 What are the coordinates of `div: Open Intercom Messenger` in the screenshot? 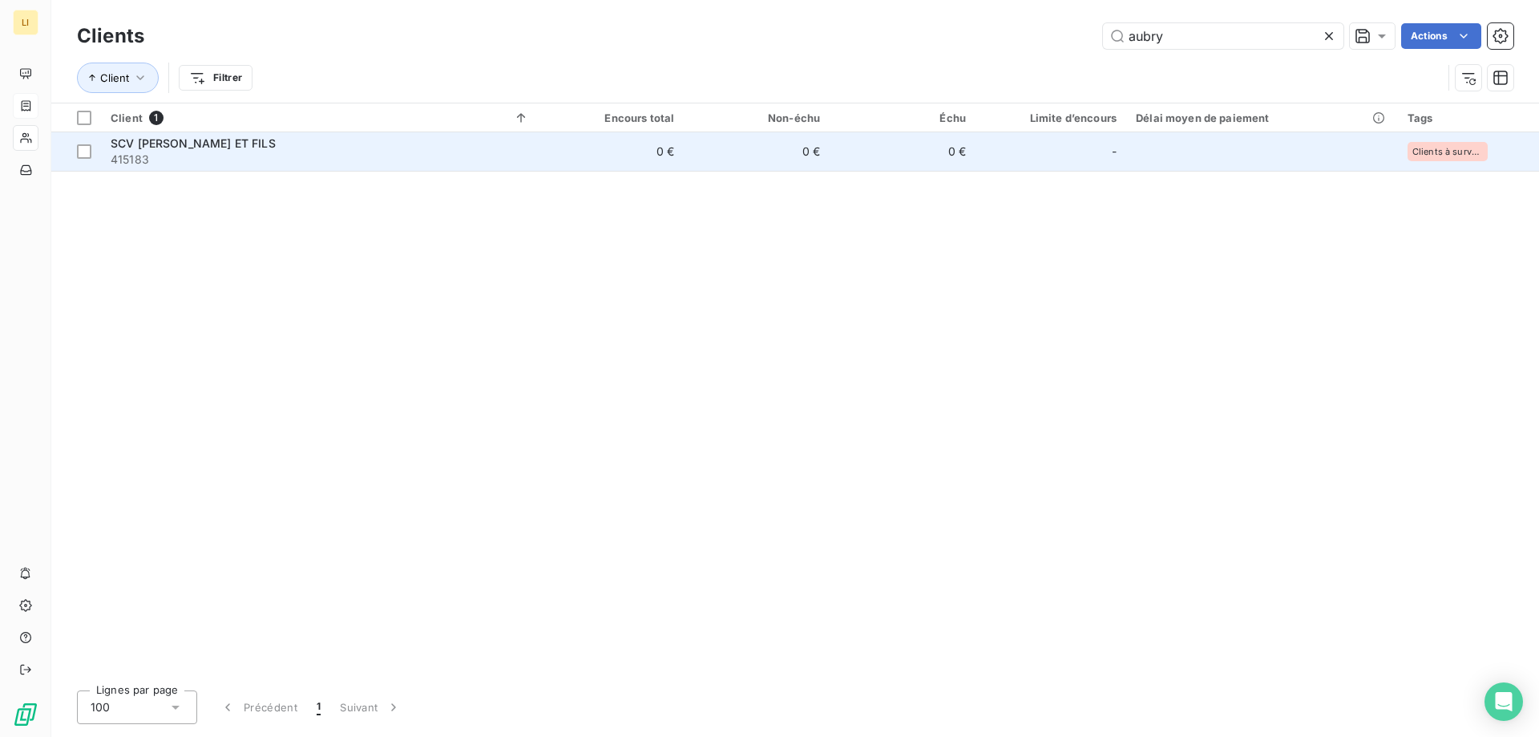 It's located at (1504, 701).